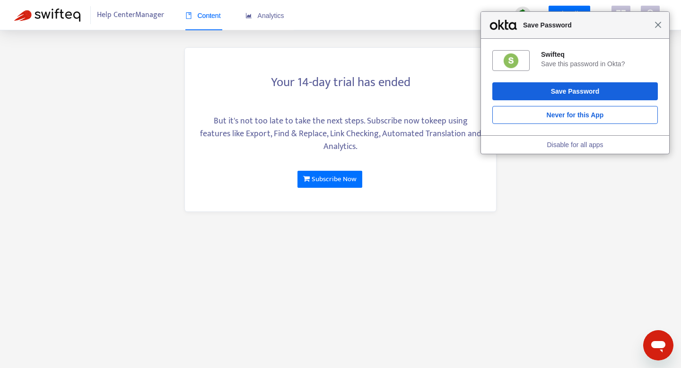 This screenshot has height=368, width=681. What do you see at coordinates (341, 134) in the screenshot?
I see `div: But it's not too late to take the next steps. Subscribe now to keep using features like Export, F...` at bounding box center [341, 134].